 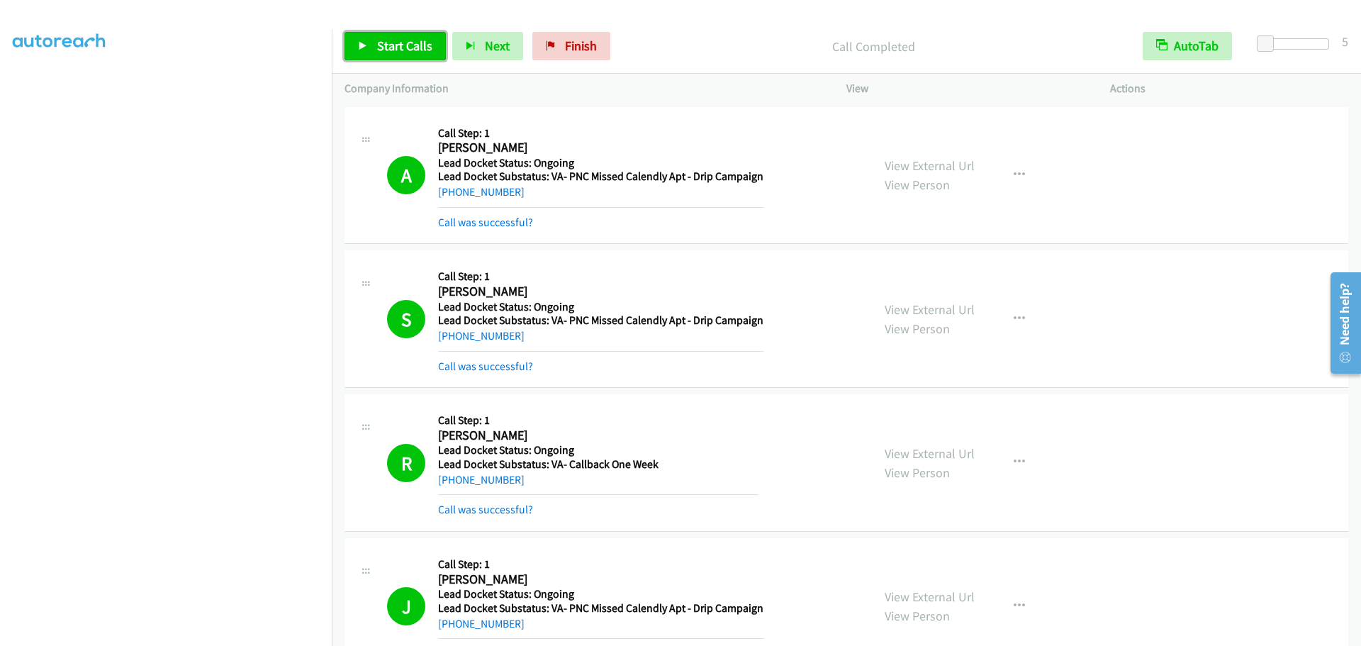 What do you see at coordinates (583, 89) in the screenshot?
I see `p: Company Information` at bounding box center [583, 89].